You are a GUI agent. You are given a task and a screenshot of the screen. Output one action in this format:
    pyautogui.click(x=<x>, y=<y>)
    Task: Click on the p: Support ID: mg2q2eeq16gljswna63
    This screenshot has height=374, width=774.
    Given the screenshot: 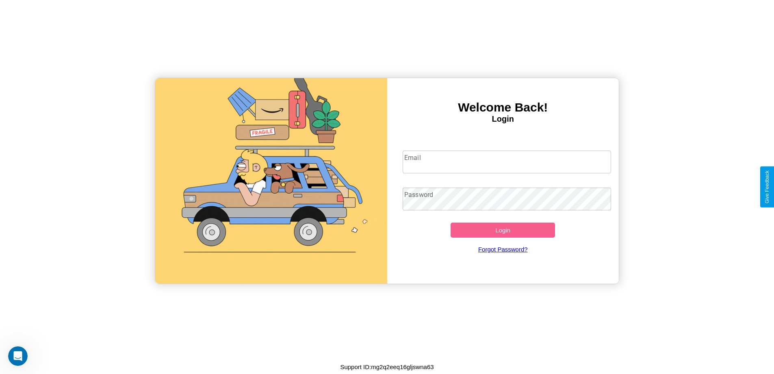 What is the action you would take?
    pyautogui.click(x=387, y=366)
    